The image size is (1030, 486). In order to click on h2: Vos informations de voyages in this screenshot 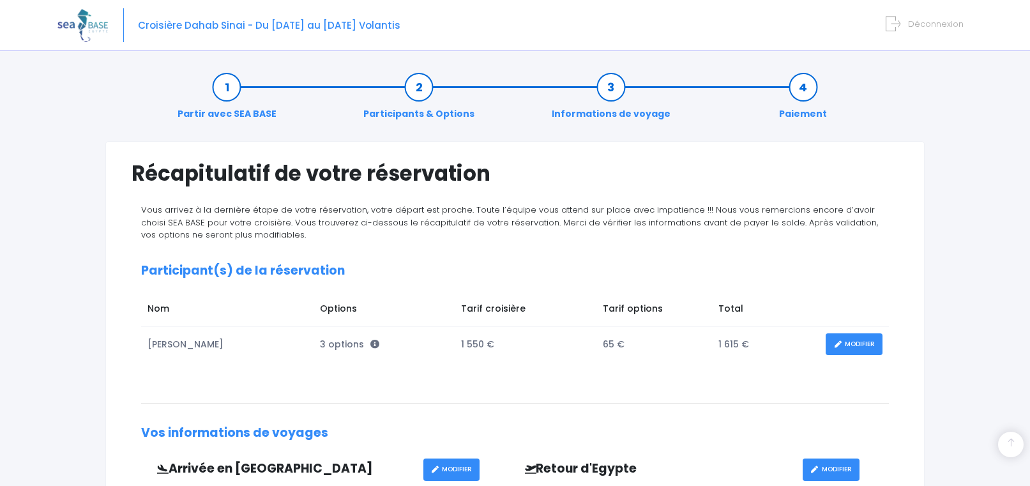, I will do `click(514, 433)`.